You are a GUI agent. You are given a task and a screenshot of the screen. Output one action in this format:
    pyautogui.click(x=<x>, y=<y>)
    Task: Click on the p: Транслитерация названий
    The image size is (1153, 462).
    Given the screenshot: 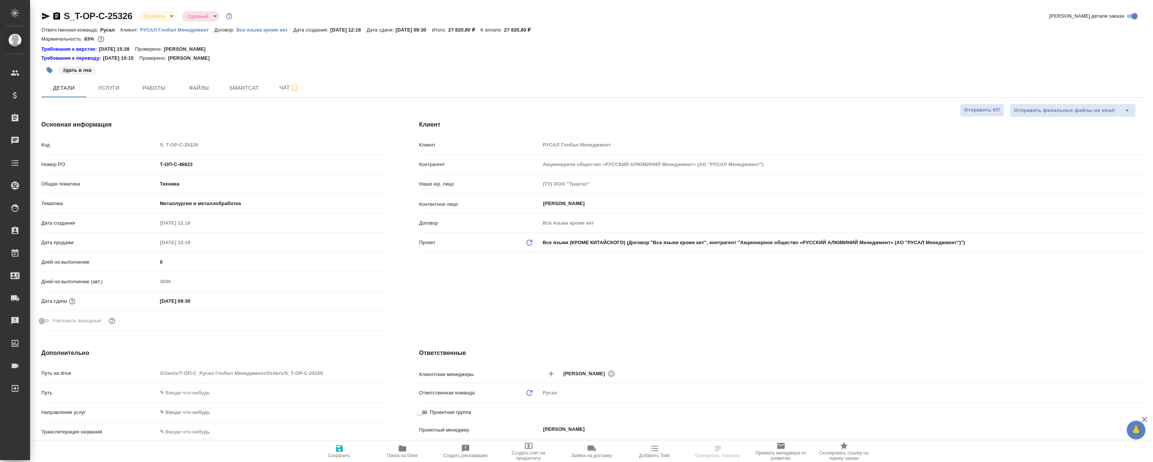 What is the action you would take?
    pyautogui.click(x=99, y=432)
    